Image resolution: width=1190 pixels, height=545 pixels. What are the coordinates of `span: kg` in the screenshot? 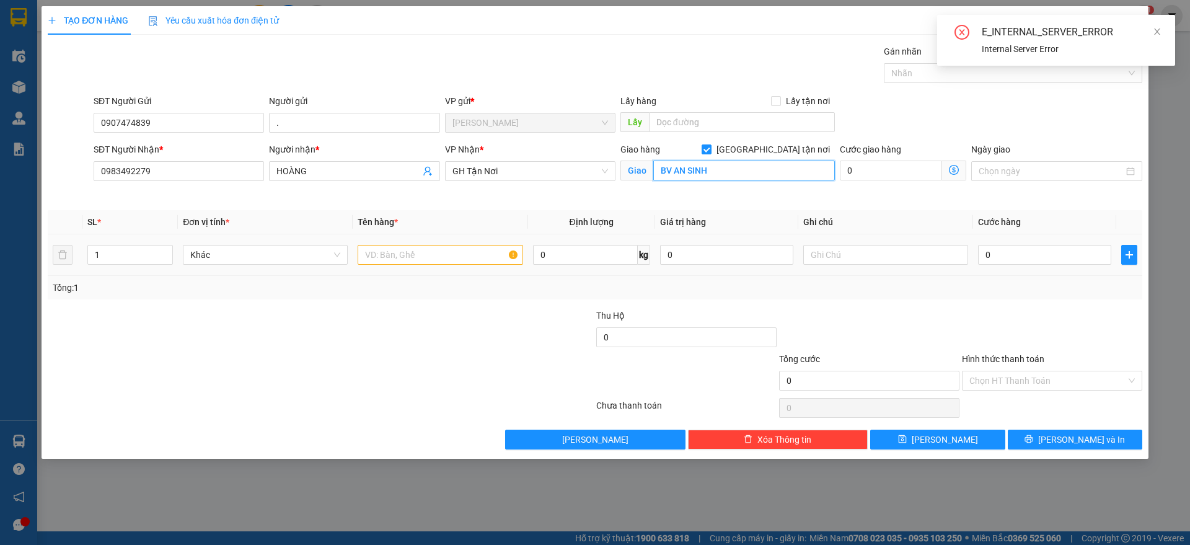 It's located at (644, 255).